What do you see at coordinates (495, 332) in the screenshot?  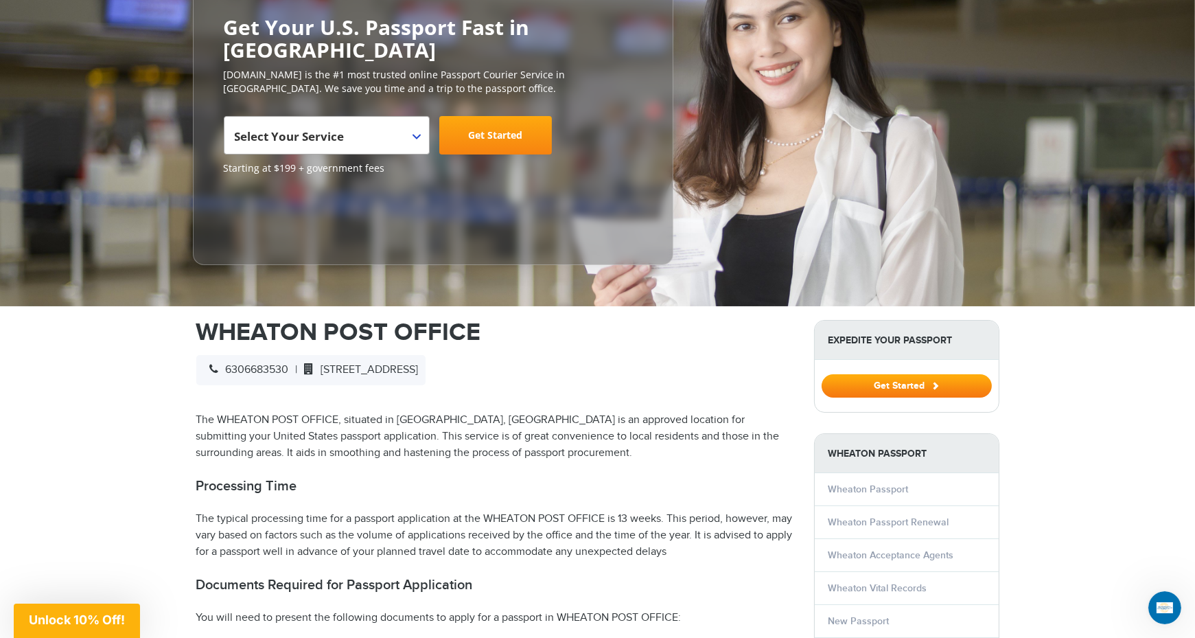 I see `h1: WHEATON POST OFFICE` at bounding box center [495, 332].